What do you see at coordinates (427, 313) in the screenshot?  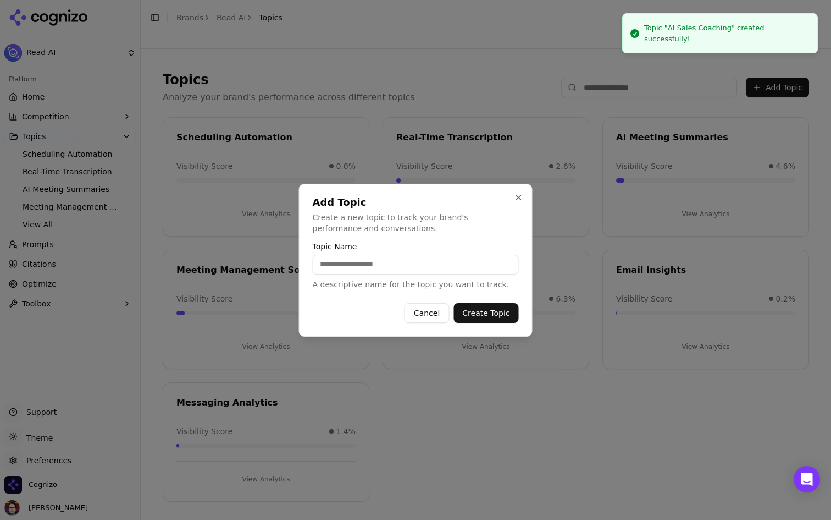 I see `button: Cancel` at bounding box center [427, 313].